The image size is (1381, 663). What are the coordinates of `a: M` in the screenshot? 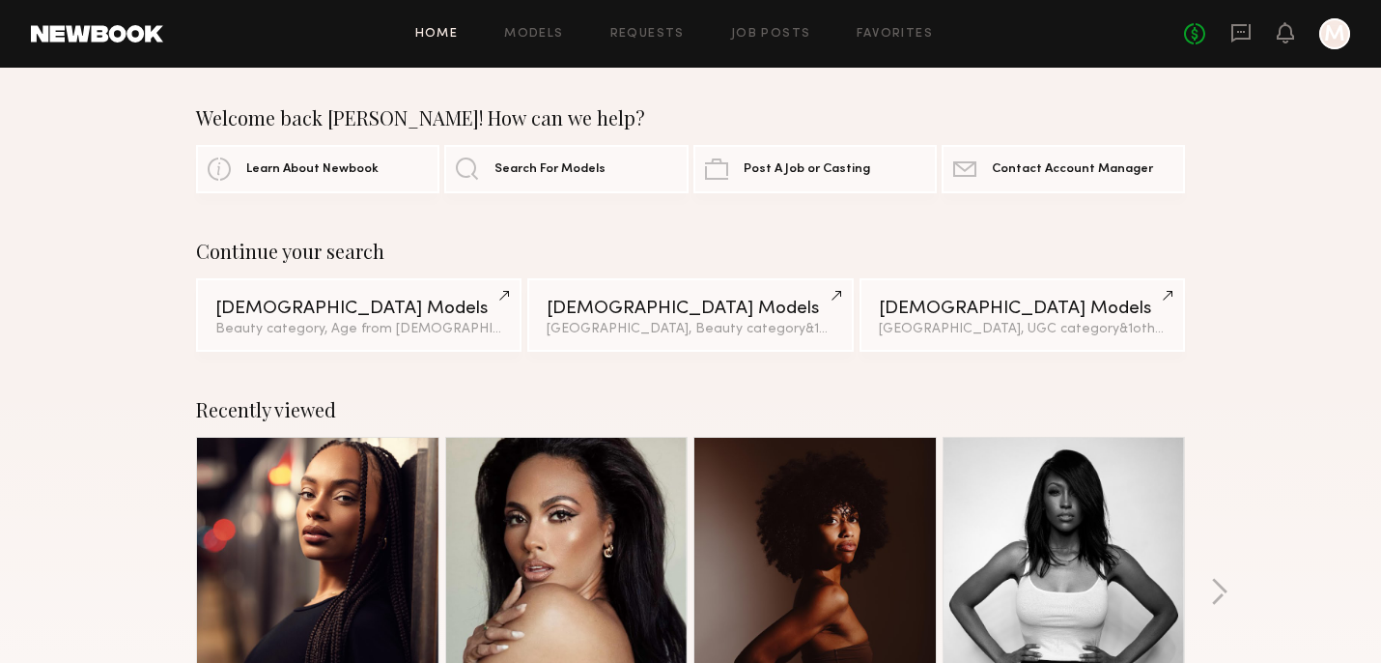 It's located at (1335, 34).